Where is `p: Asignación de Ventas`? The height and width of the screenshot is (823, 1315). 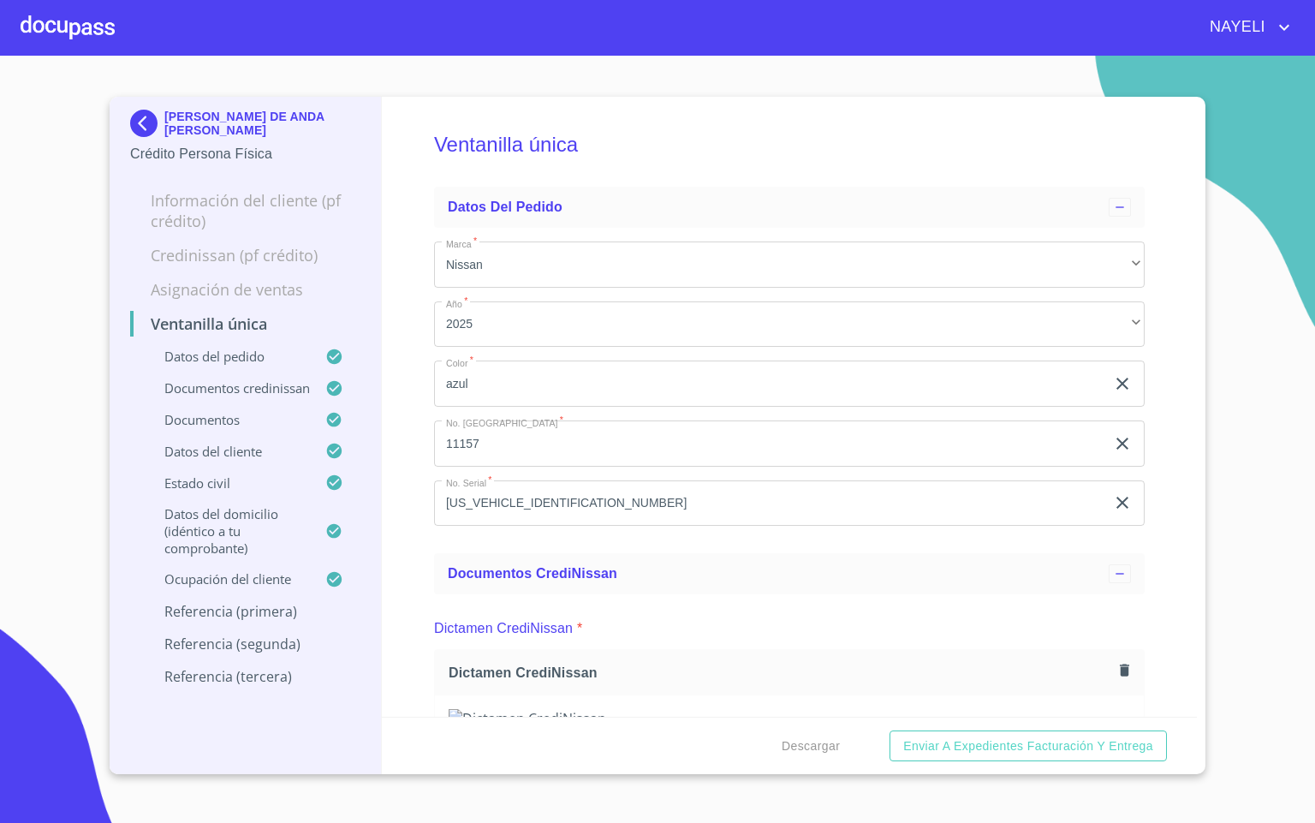 p: Asignación de Ventas is located at coordinates (245, 289).